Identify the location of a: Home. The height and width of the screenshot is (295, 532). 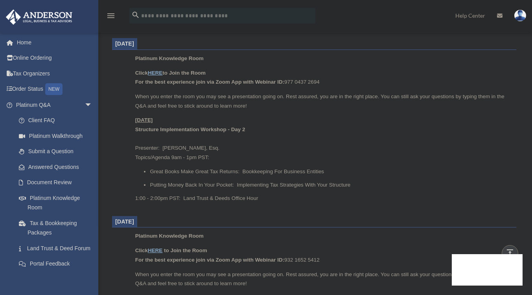
(55, 42).